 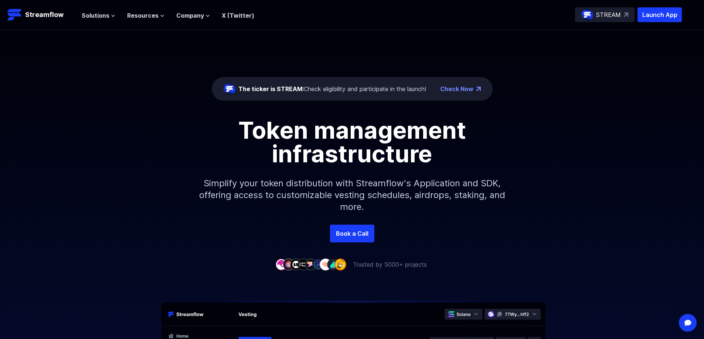 I want to click on img: company-5, so click(x=311, y=265).